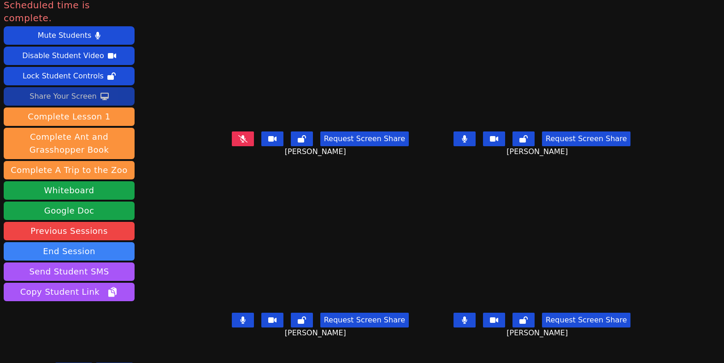  I want to click on a: Google Doc, so click(69, 211).